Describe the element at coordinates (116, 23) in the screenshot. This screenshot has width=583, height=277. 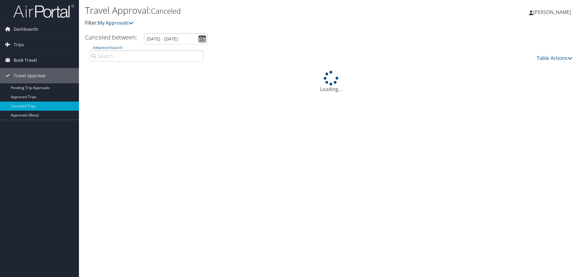
I see `a: My Approvals` at that location.